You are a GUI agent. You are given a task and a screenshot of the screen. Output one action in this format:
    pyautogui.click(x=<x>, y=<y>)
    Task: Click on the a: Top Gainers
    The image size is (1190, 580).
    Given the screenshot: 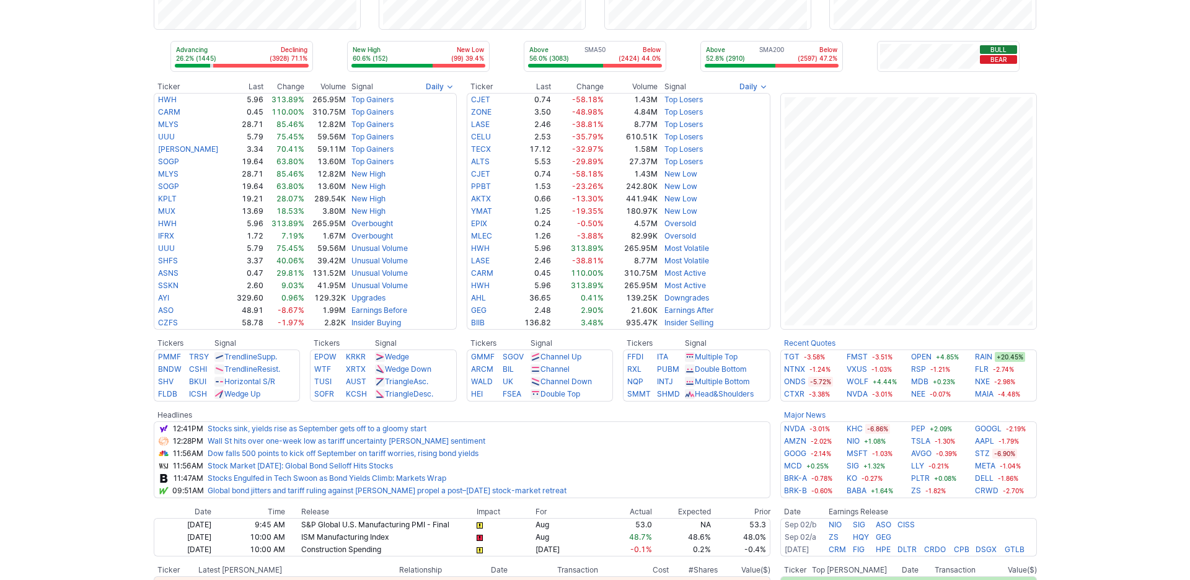 What is the action you would take?
    pyautogui.click(x=372, y=149)
    